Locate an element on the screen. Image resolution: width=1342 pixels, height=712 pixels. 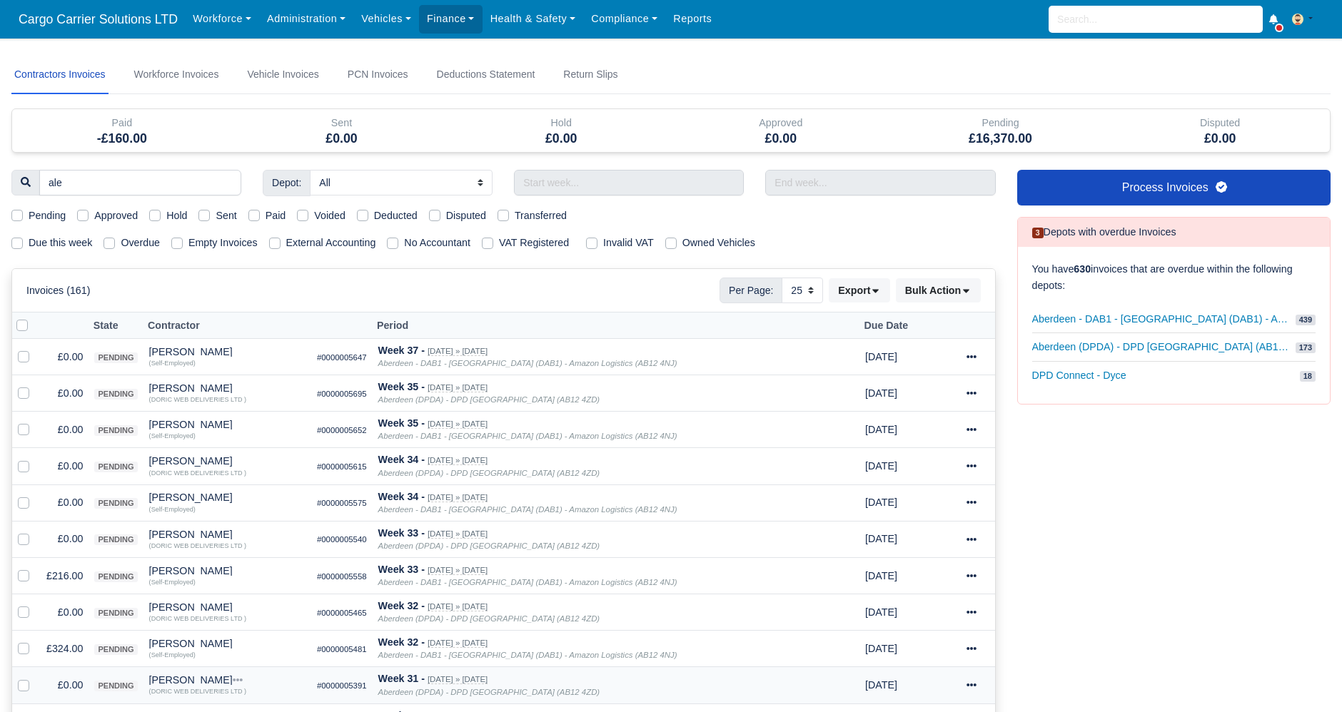
input: Search for invoices... is located at coordinates (140, 183).